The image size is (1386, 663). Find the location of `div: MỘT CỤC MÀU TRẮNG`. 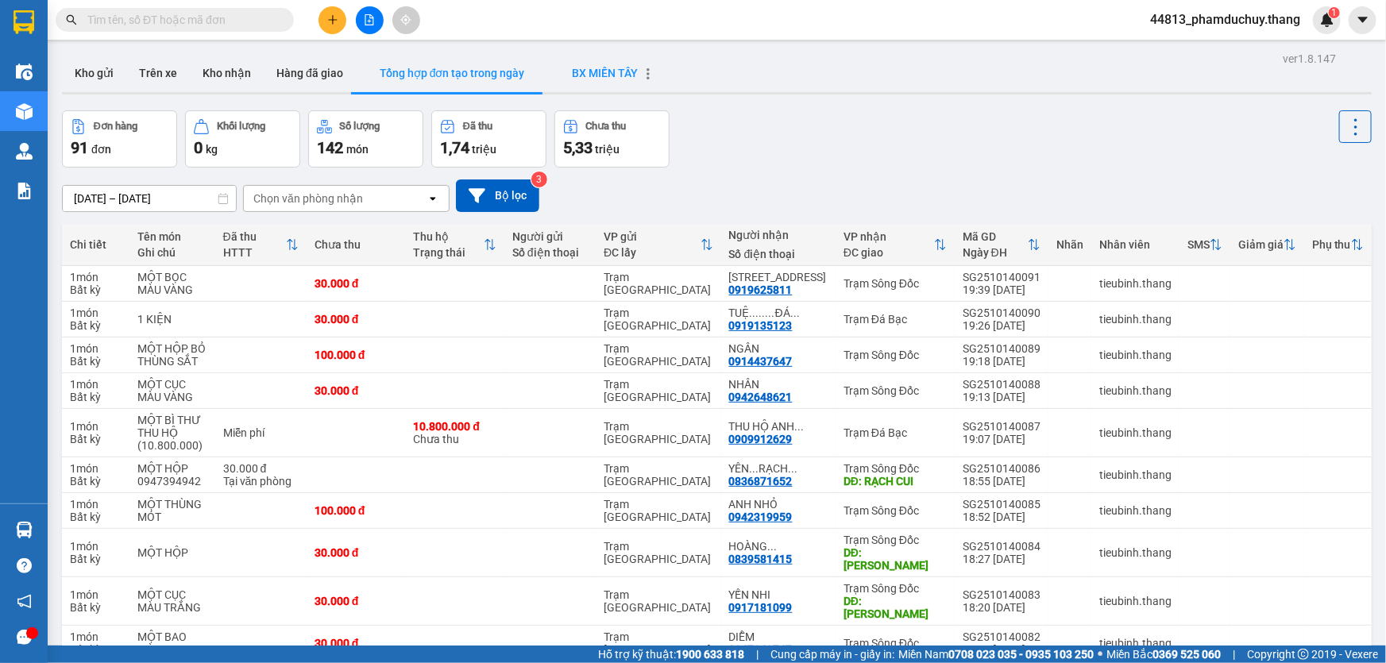

div: MỘT CỤC MÀU TRẮNG is located at coordinates (172, 601).